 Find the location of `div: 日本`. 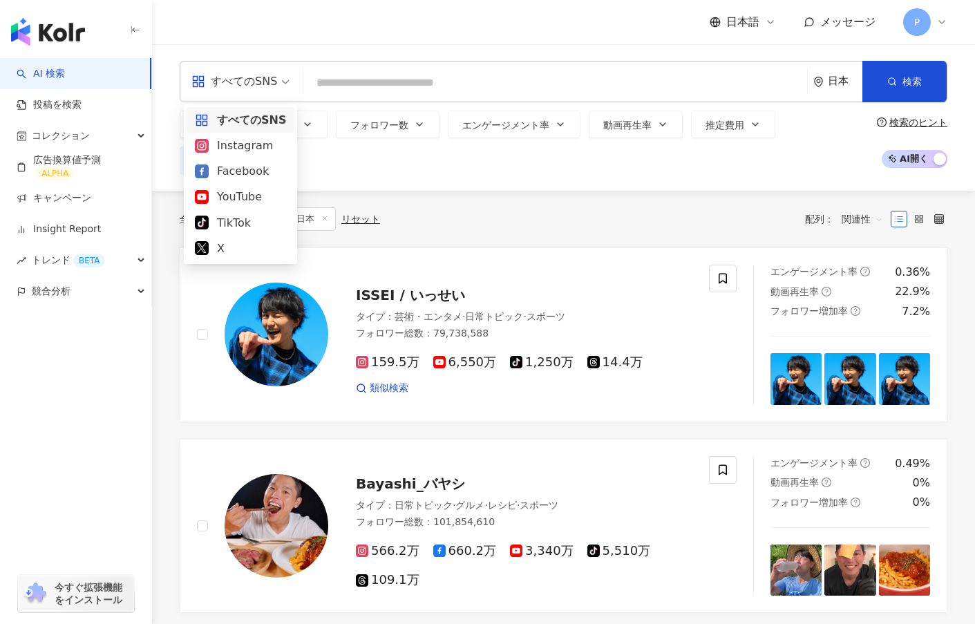

div: 日本 is located at coordinates (845, 81).